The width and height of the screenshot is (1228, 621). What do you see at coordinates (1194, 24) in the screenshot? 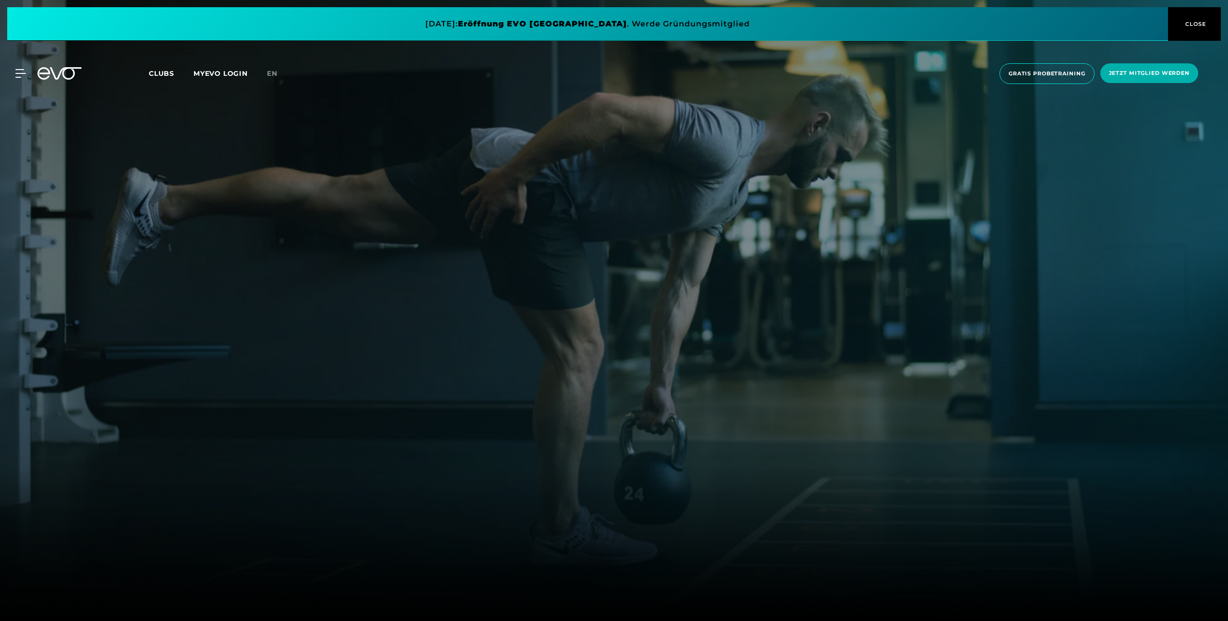
I see `button: CLOSE` at bounding box center [1194, 24].